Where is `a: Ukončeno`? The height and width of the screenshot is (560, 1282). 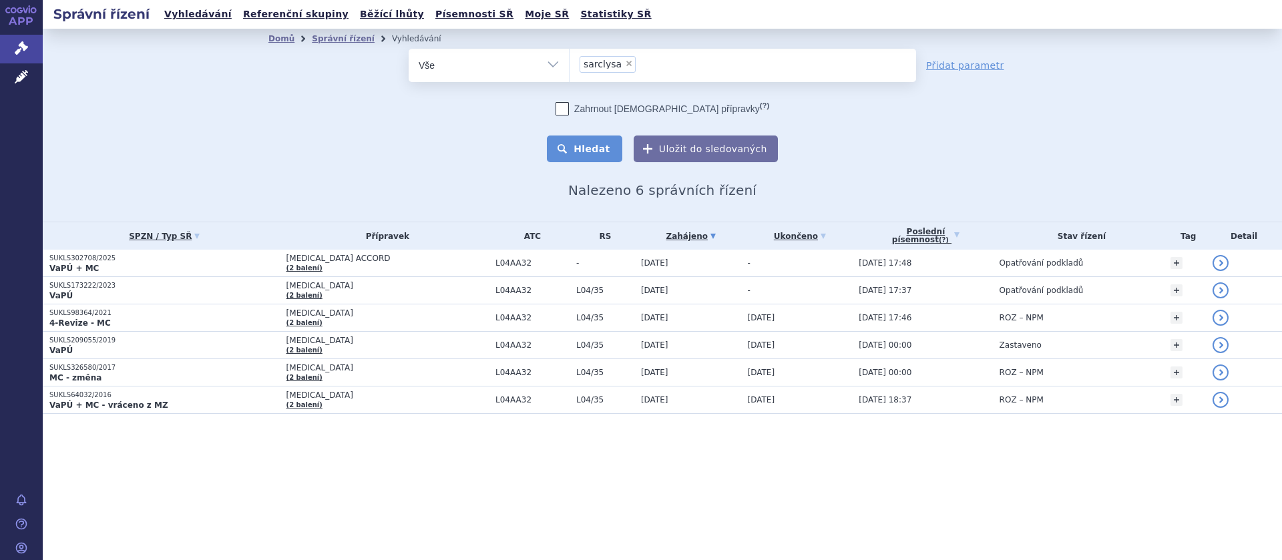
a: Ukončeno is located at coordinates (800, 236).